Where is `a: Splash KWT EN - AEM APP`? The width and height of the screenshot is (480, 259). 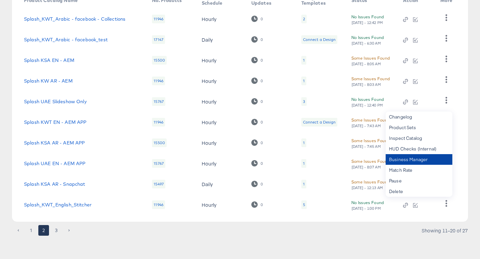
a: Splash KWT EN - AEM APP is located at coordinates (55, 122).